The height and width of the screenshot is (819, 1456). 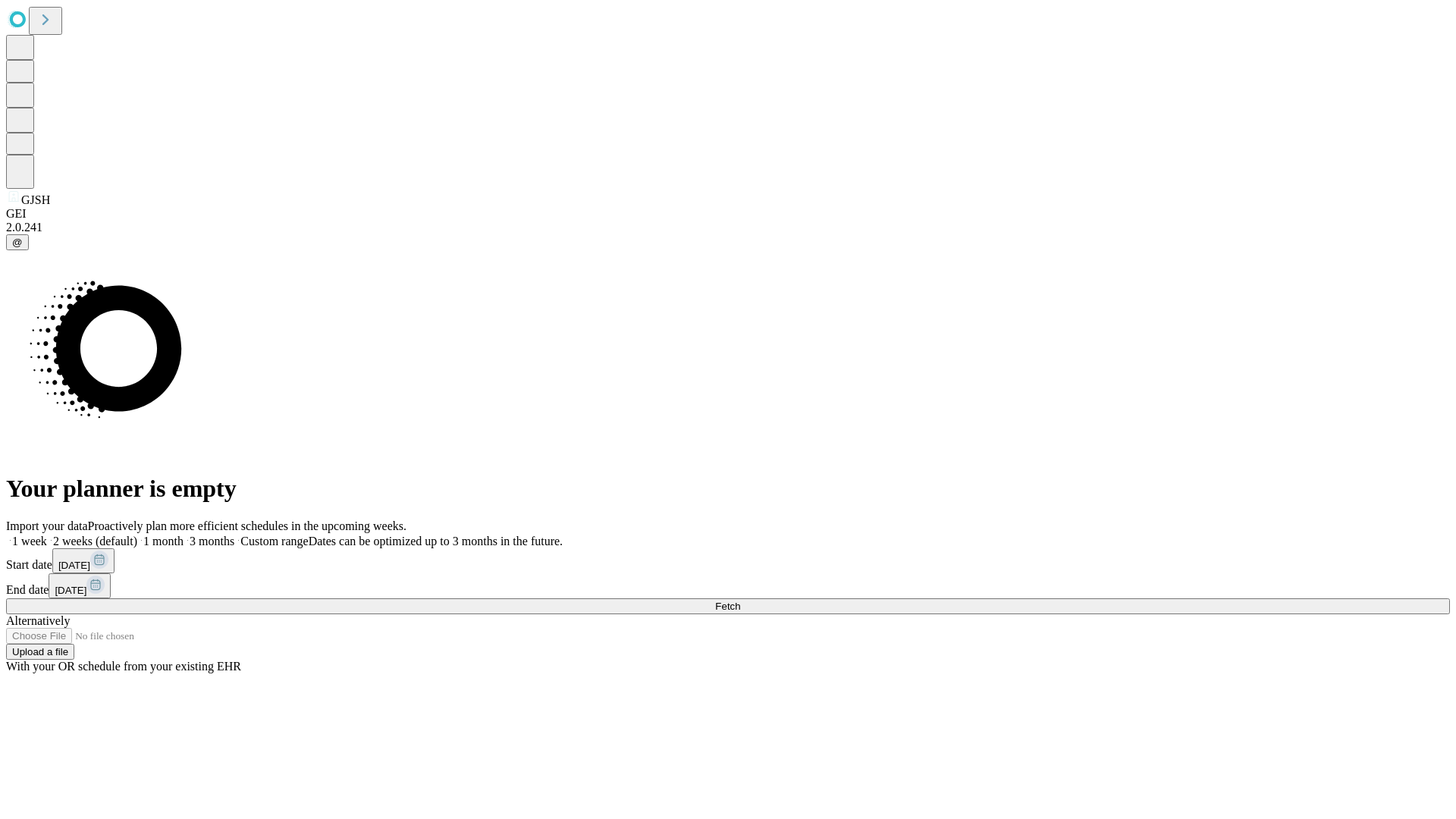 I want to click on div: 2.0.241, so click(x=728, y=227).